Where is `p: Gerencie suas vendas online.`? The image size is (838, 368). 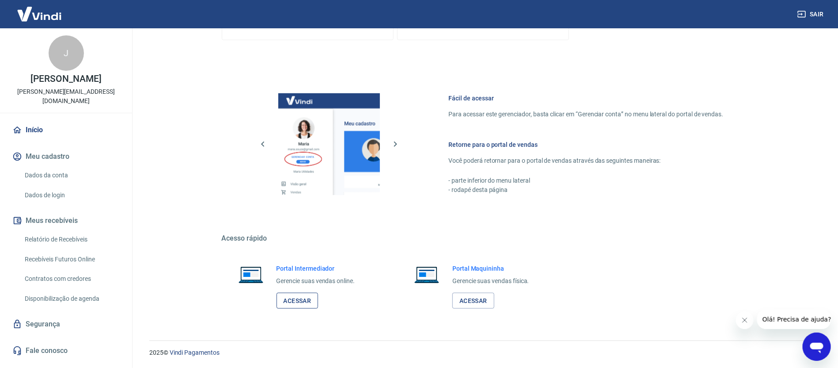 p: Gerencie suas vendas online. is located at coordinates (316, 281).